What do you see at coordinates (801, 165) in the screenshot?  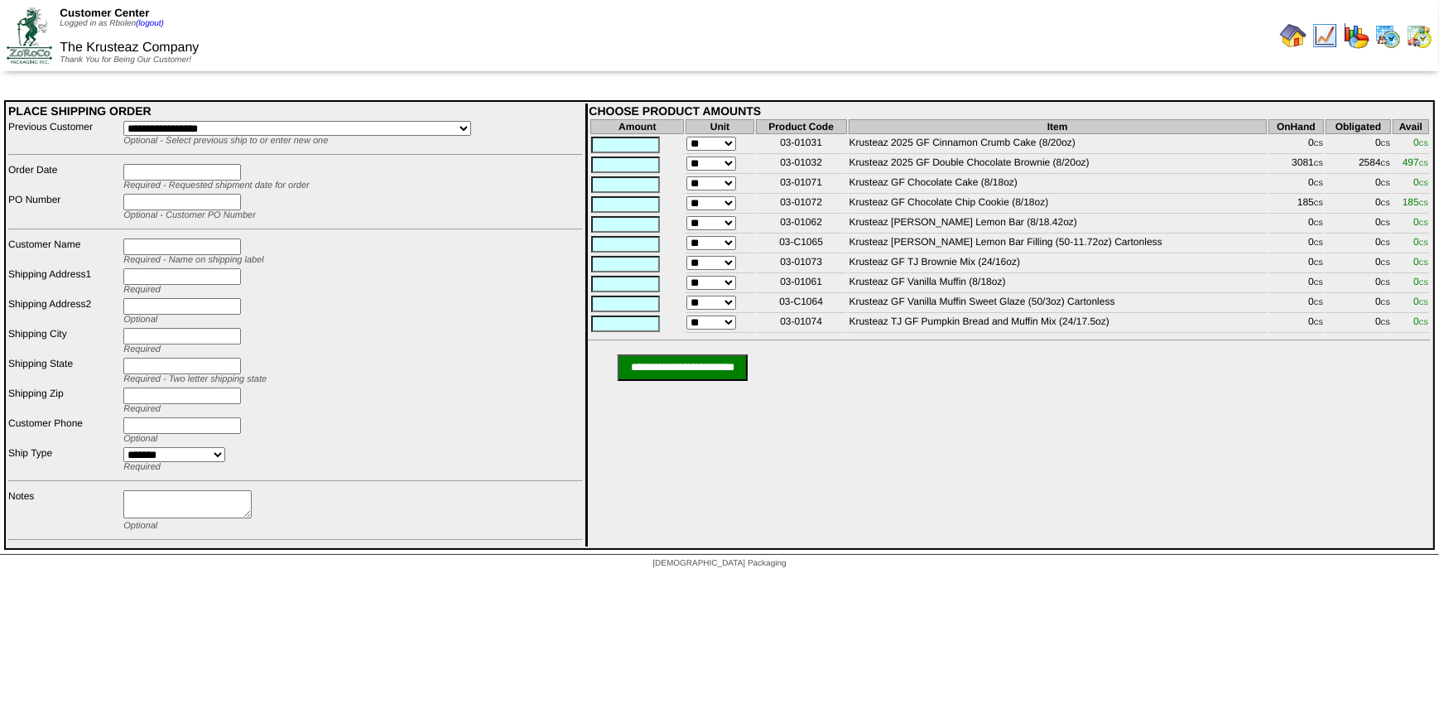 I see `td: 03-01032` at bounding box center [801, 165].